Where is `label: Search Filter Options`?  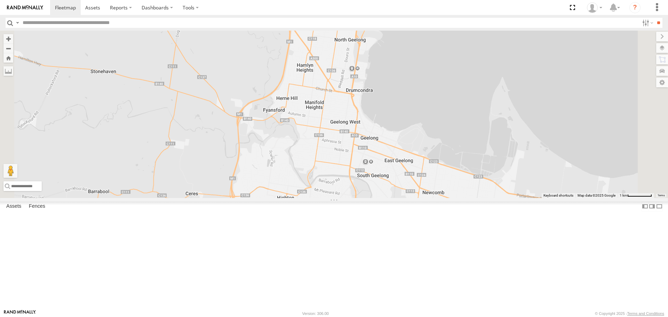 label: Search Filter Options is located at coordinates (646, 23).